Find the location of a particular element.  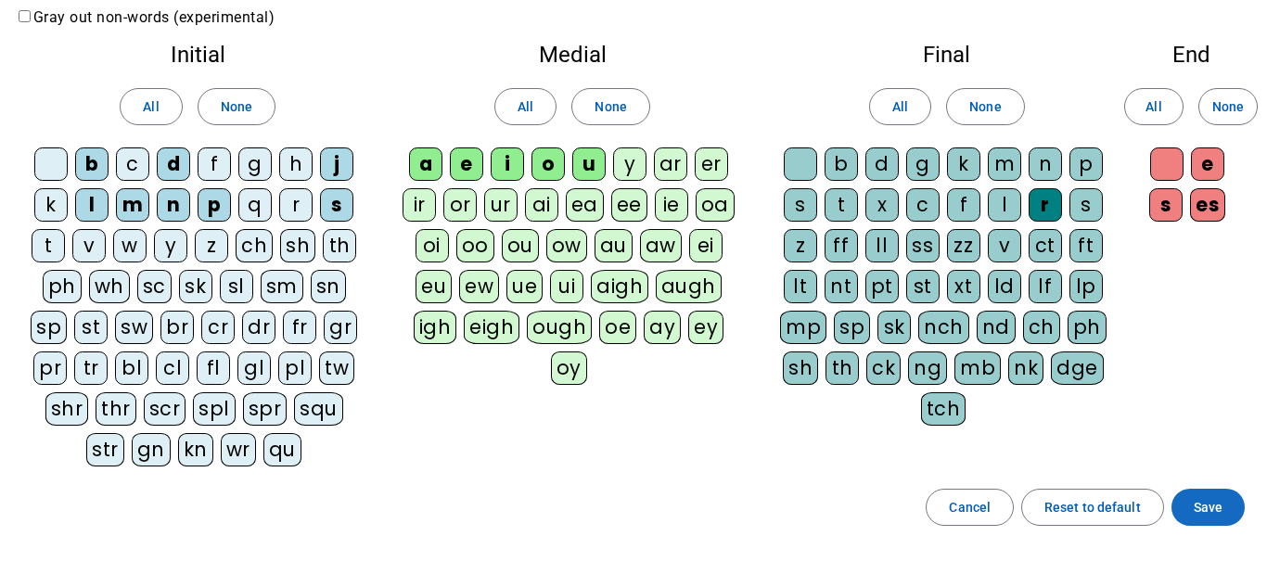

div: th is located at coordinates (340, 246).